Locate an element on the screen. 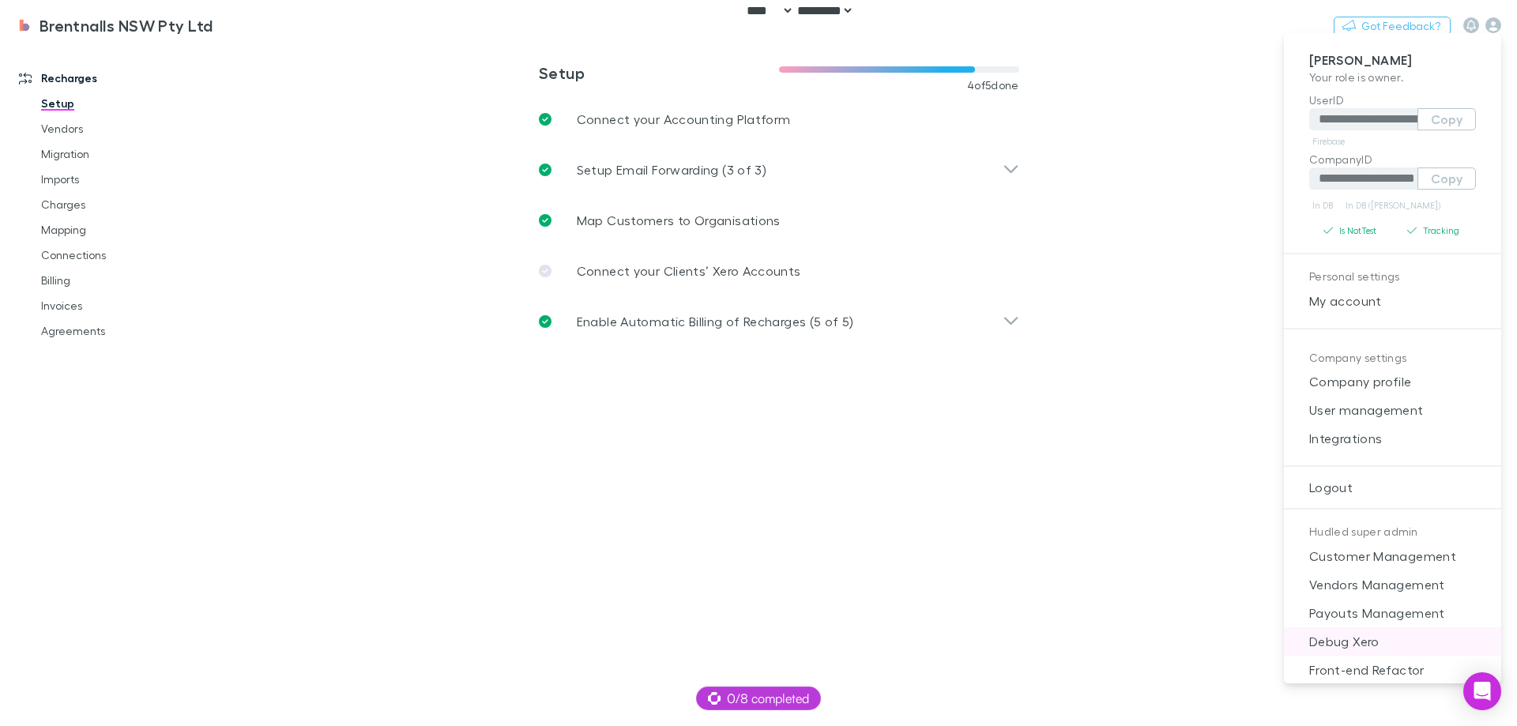 The width and height of the screenshot is (1517, 726). span: Logout is located at coordinates (1392, 488).